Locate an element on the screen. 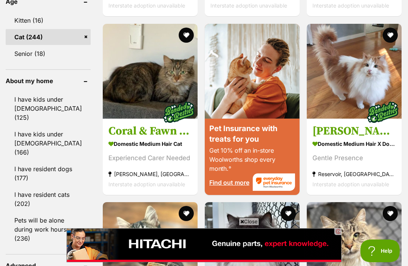 This screenshot has height=266, width=408. img: Wendy & Tina - Domestic Medium Hair x Domestic Long Hair Cat is located at coordinates (354, 71).